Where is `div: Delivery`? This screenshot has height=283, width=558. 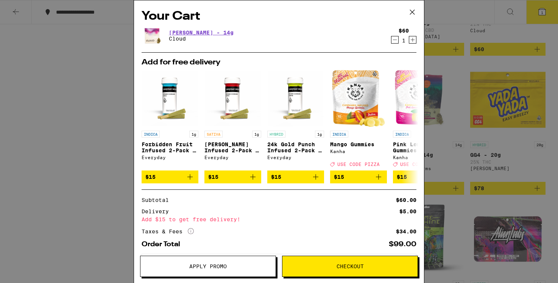
div: Delivery is located at coordinates (158, 211).